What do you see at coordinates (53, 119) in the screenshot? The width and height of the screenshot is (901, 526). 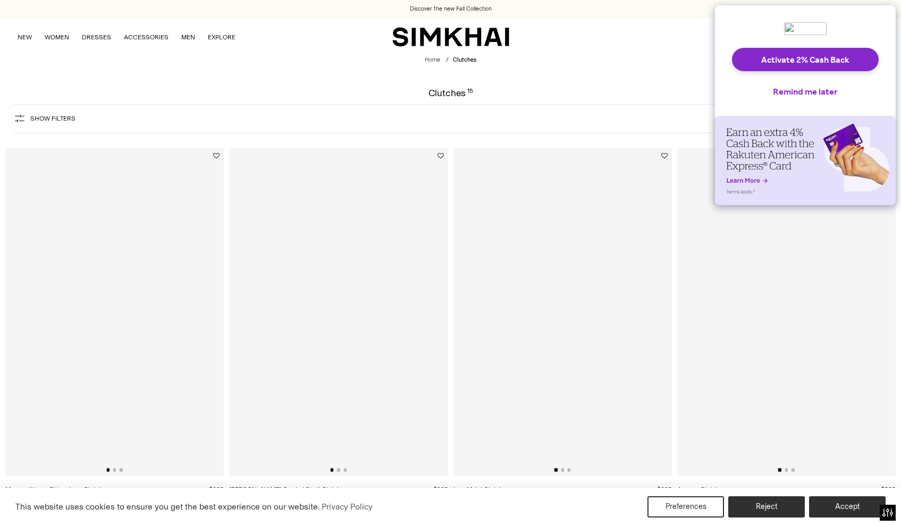 I see `span: Show Filters` at bounding box center [53, 119].